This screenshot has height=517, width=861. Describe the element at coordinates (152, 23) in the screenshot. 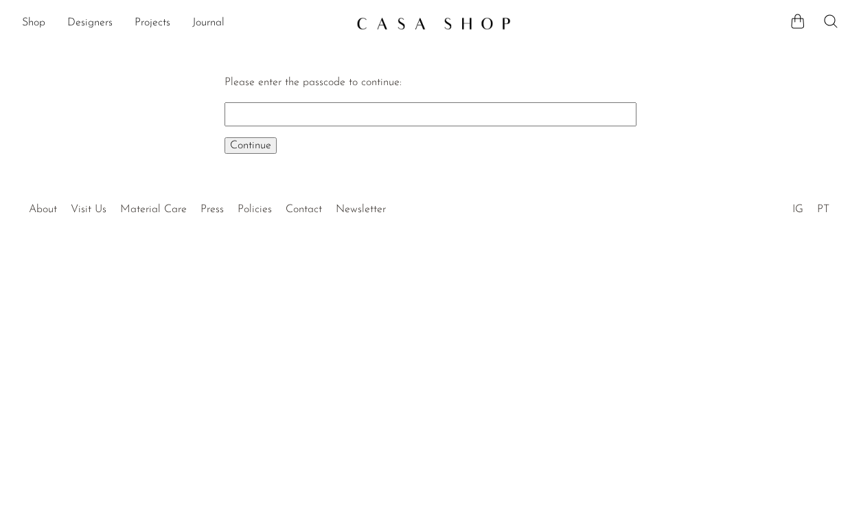

I see `a: Projects` at that location.